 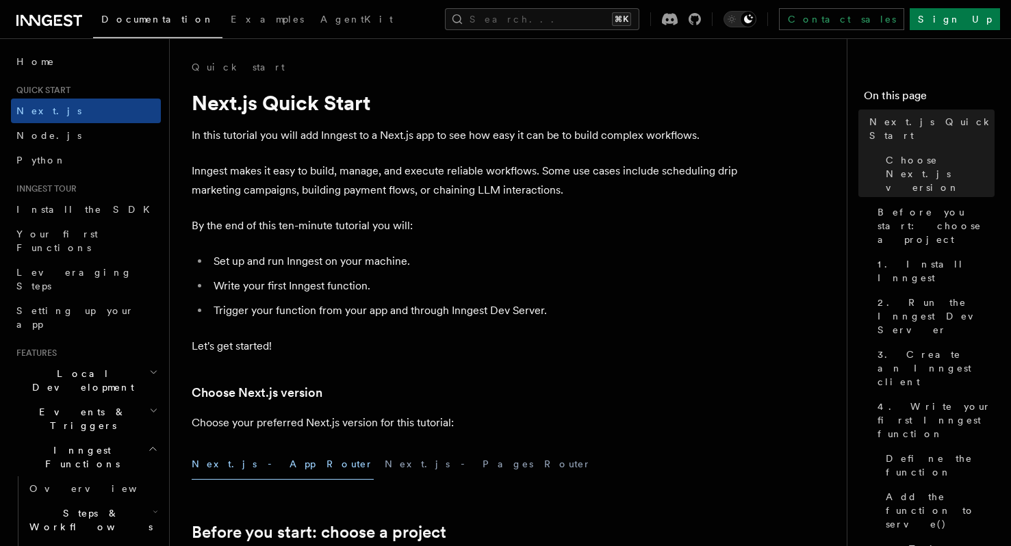 What do you see at coordinates (933, 316) in the screenshot?
I see `a: 2. Run the Inngest Dev Server` at bounding box center [933, 316].